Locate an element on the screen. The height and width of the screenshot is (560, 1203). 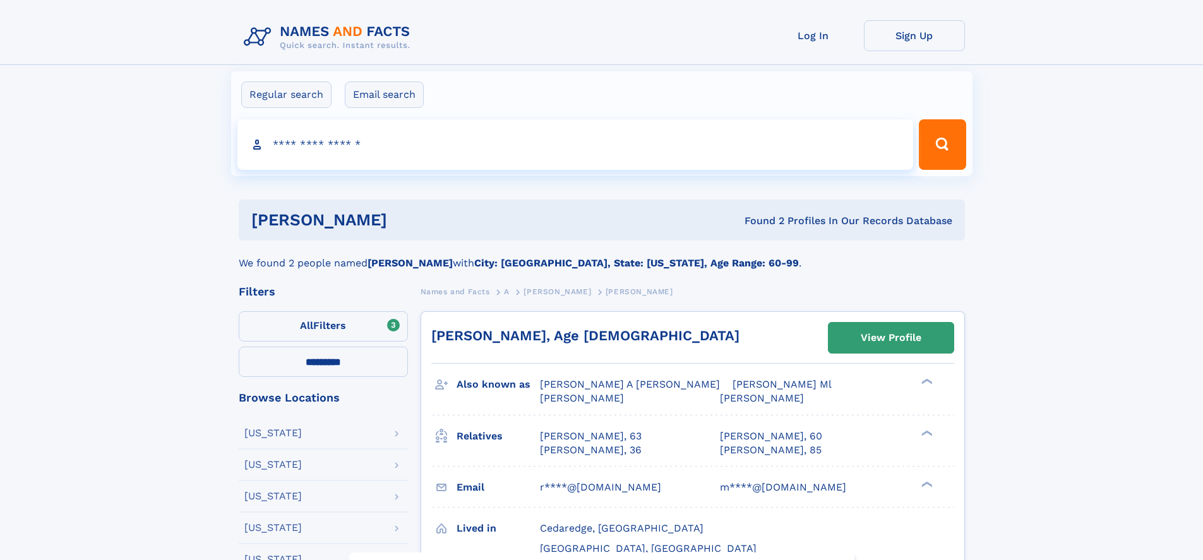
label: Regular search is located at coordinates (286, 95).